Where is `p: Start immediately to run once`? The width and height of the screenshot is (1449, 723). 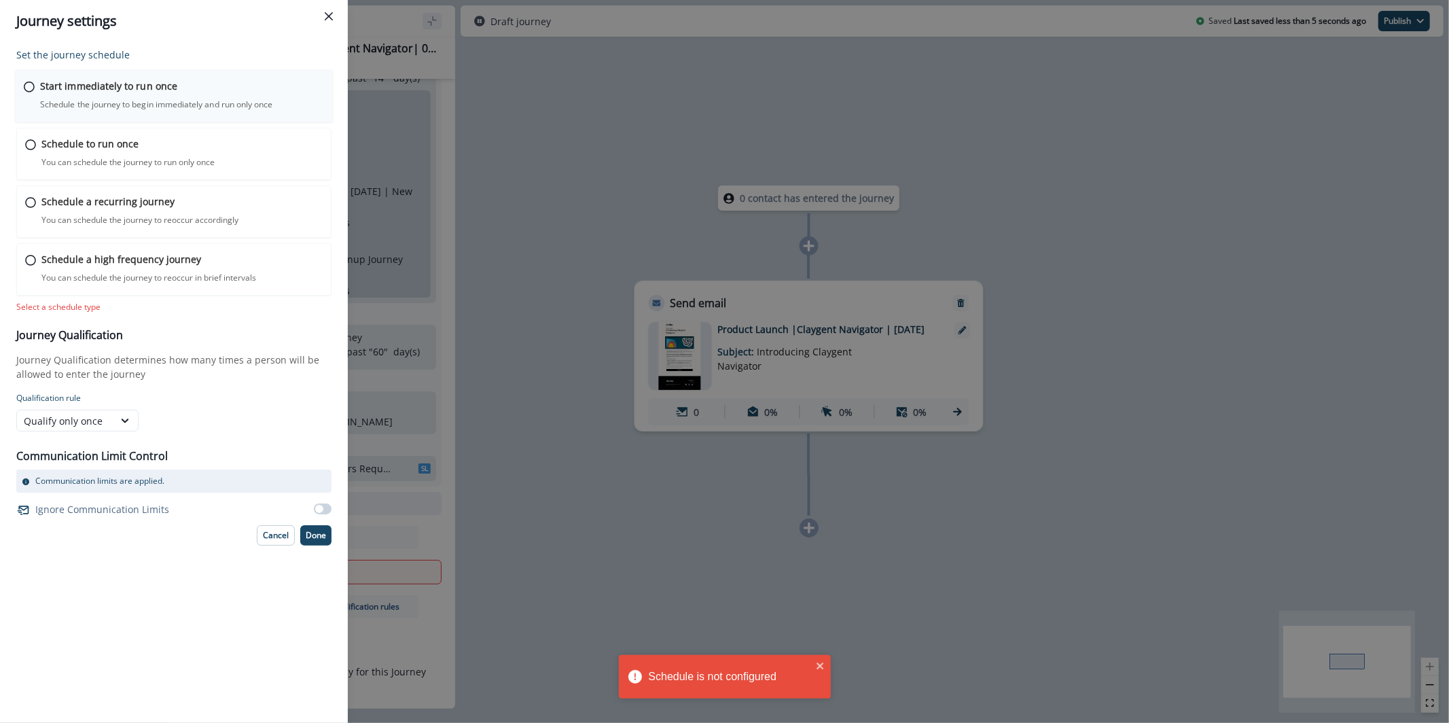 p: Start immediately to run once is located at coordinates (109, 86).